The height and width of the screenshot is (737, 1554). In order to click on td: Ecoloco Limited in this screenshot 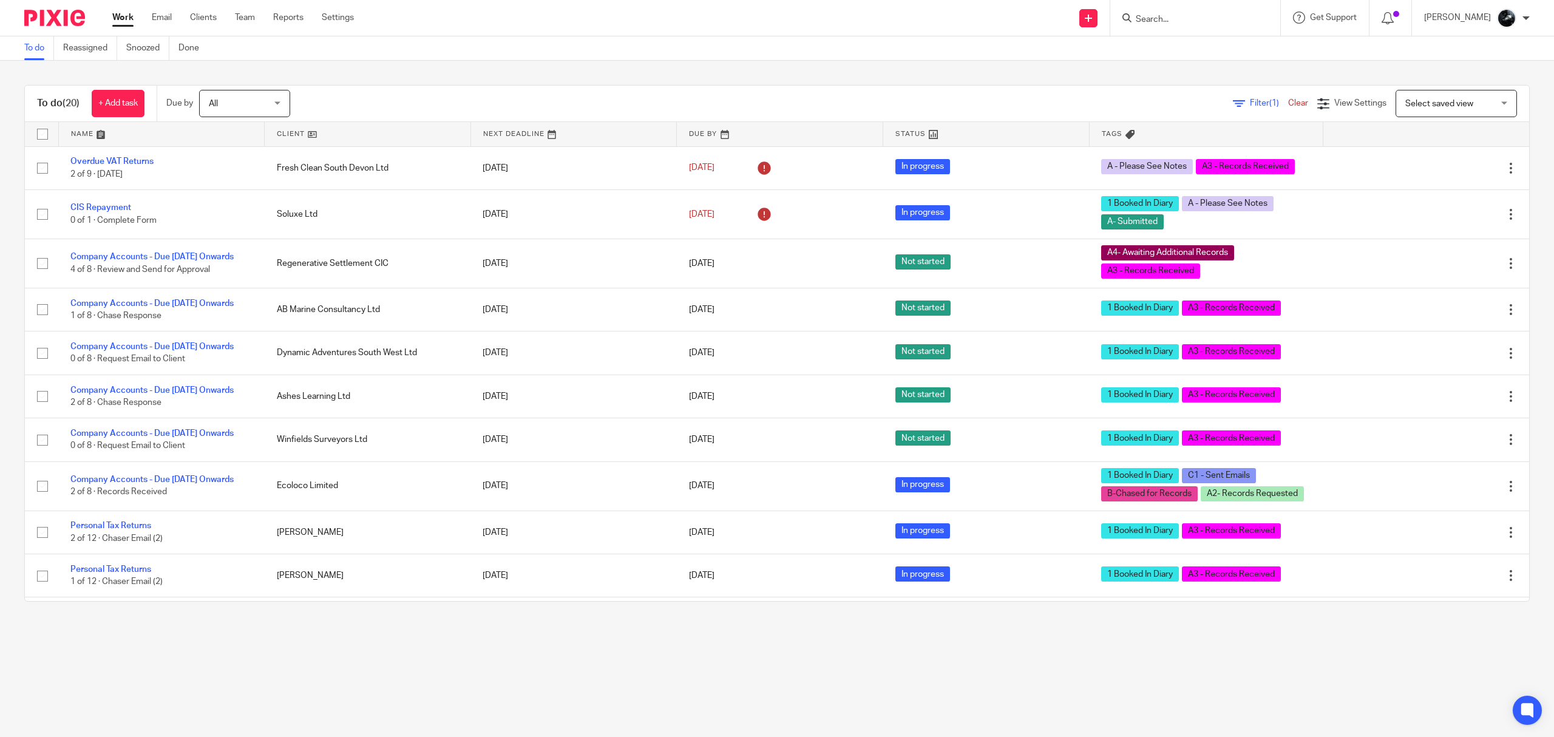, I will do `click(368, 486)`.